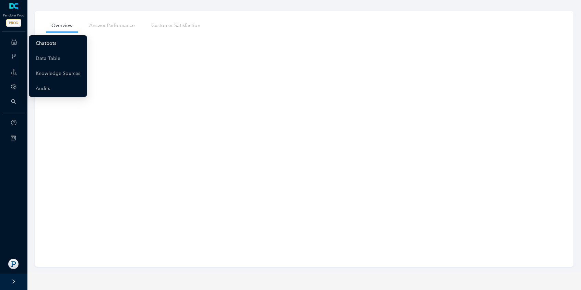 This screenshot has height=290, width=581. Describe the element at coordinates (112, 25) in the screenshot. I see `a: Answer Performance` at that location.